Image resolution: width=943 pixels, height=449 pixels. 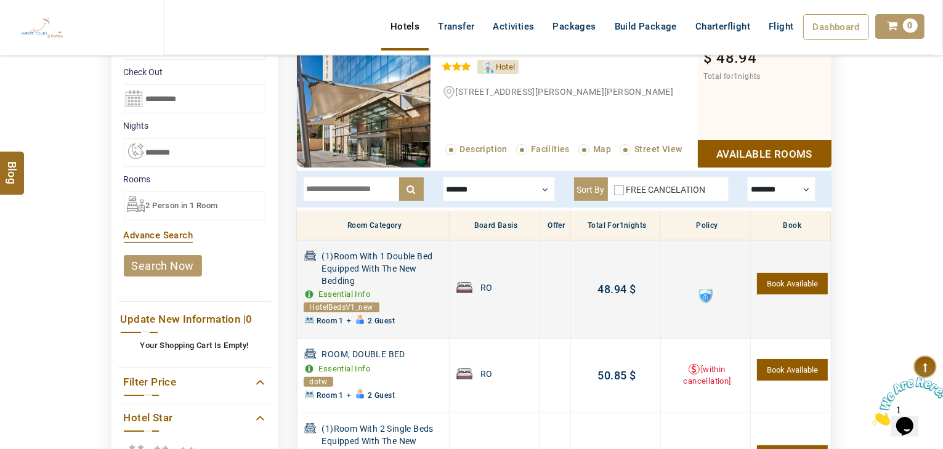 What do you see at coordinates (706, 375) in the screenshot?
I see `span: [within cancellation]` at bounding box center [706, 375].